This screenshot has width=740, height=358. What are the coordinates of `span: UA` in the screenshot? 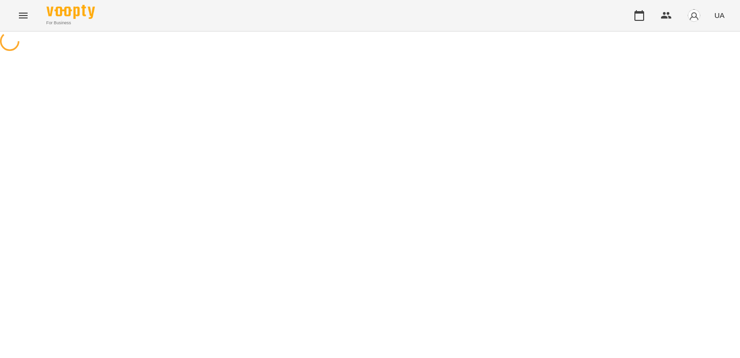 It's located at (720, 15).